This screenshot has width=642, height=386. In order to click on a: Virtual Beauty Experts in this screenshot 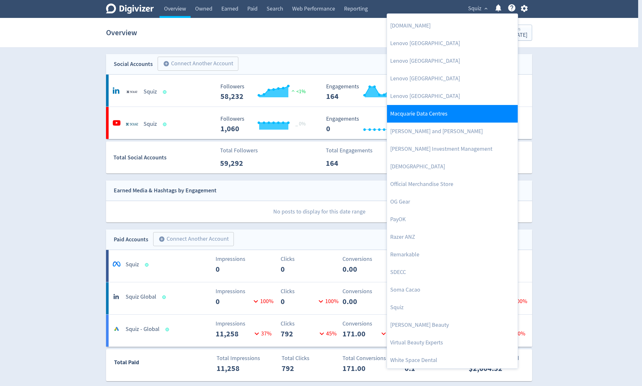, I will do `click(452, 343)`.